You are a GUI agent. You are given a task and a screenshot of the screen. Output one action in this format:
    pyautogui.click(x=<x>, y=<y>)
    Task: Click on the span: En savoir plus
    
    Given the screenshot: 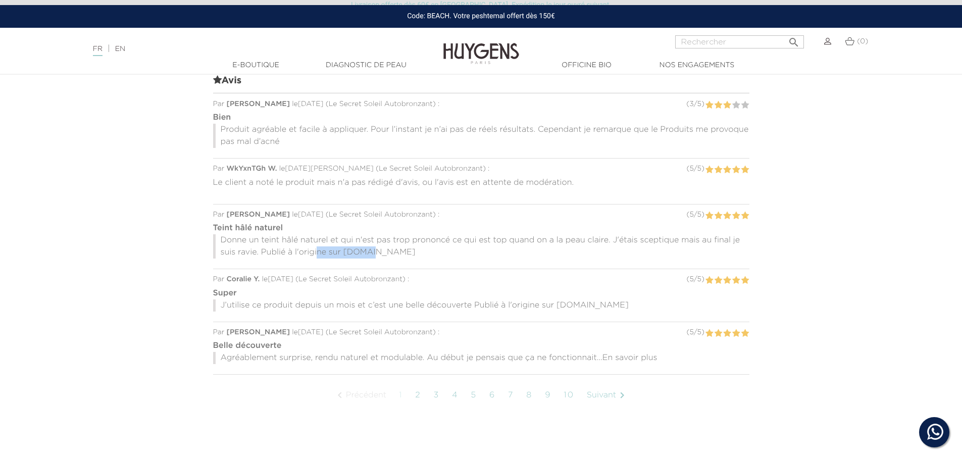 What is the action you would take?
    pyautogui.click(x=630, y=358)
    